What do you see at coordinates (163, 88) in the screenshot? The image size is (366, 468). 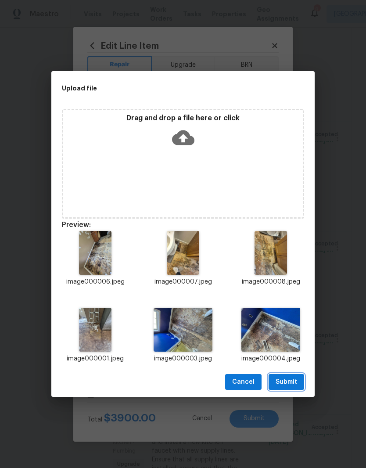 I see `h2: Upload file` at bounding box center [163, 88].